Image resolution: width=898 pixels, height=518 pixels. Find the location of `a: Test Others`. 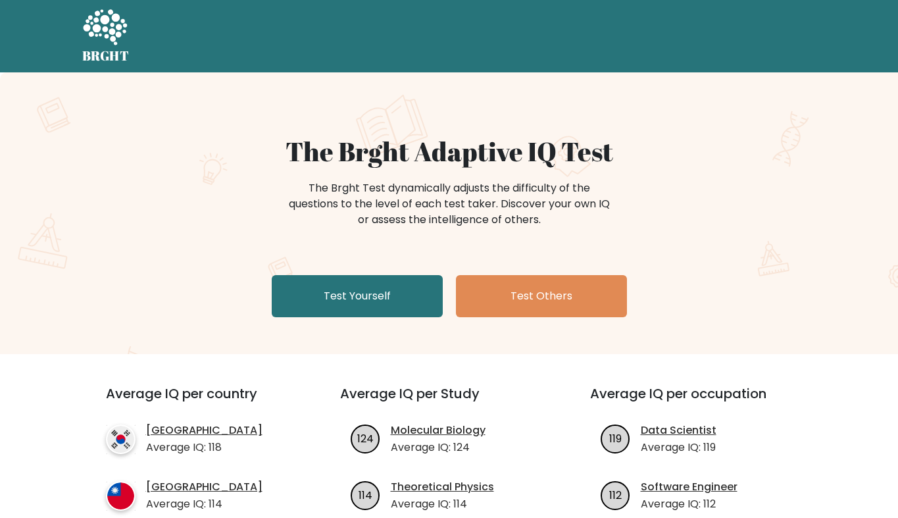

a: Test Others is located at coordinates (542, 296).